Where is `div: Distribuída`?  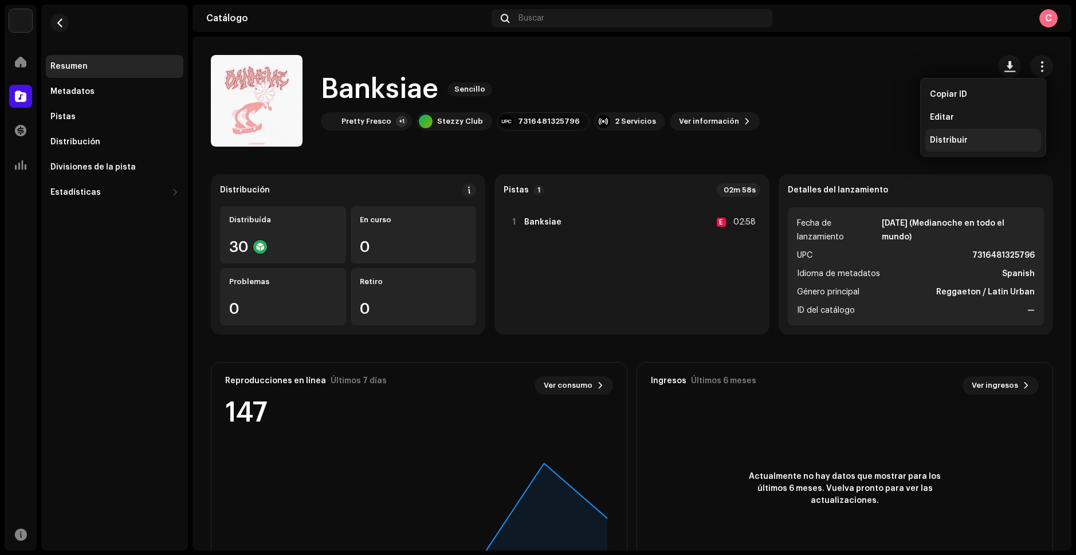 div: Distribuída is located at coordinates (283, 220).